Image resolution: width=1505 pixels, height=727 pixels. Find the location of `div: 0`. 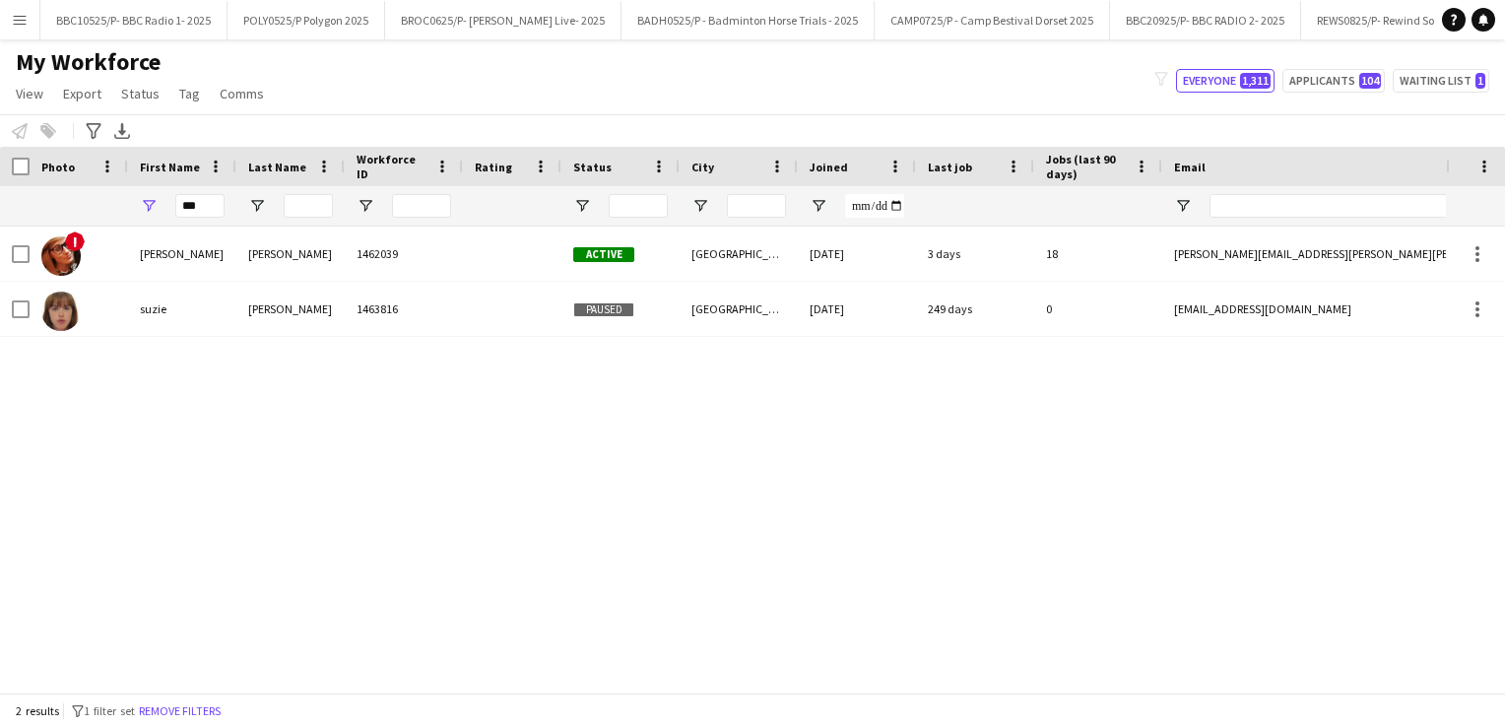

div: 0 is located at coordinates (1098, 308).